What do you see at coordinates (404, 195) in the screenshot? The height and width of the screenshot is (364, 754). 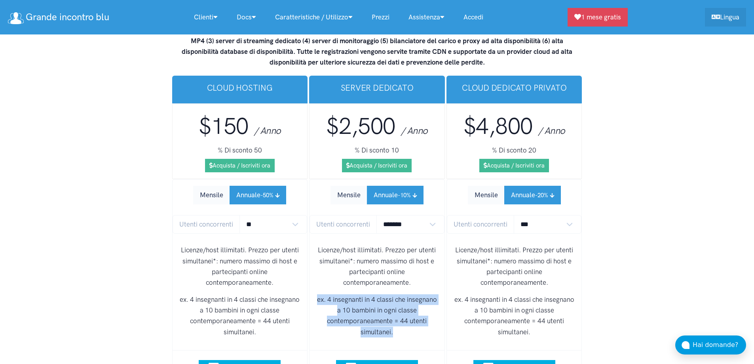 I see `small: -10%` at bounding box center [404, 195].